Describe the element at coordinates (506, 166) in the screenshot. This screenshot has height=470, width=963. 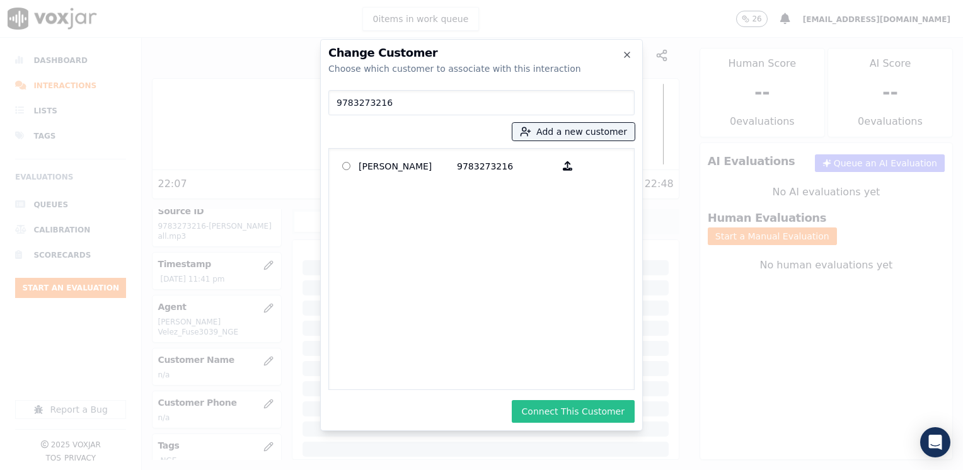
I see `p: 9783273216` at that location.